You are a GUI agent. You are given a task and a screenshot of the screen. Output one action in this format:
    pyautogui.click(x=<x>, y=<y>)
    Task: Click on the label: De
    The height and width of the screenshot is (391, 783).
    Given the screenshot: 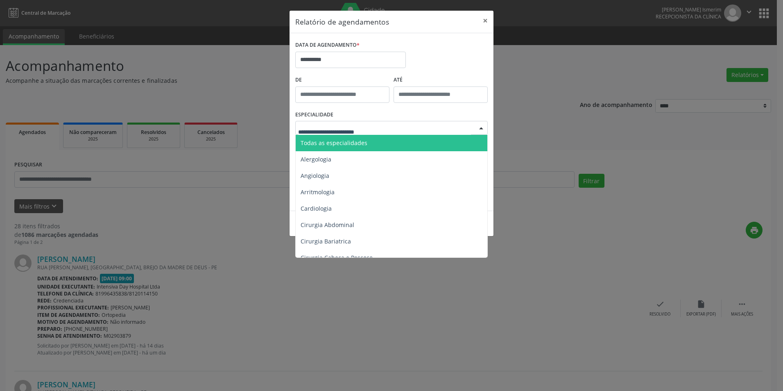 What is the action you would take?
    pyautogui.click(x=342, y=80)
    